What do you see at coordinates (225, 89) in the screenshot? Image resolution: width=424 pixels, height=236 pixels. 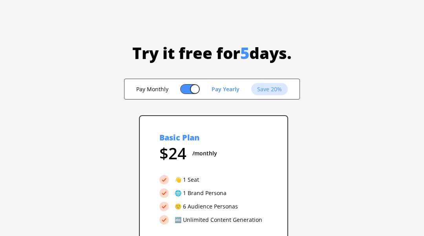 I see `p: Pay Yearly` at bounding box center [225, 89].